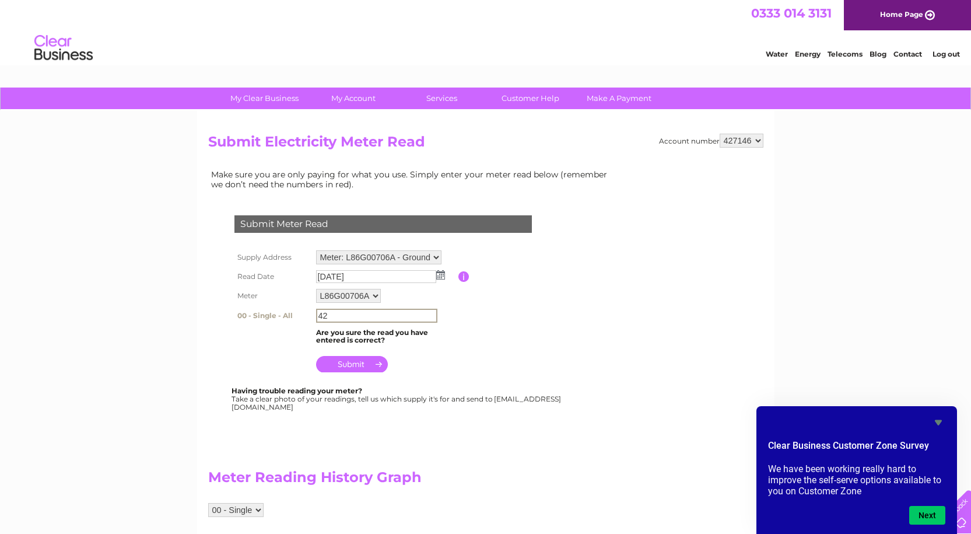 This screenshot has width=971, height=534. Describe the element at coordinates (857, 448) in the screenshot. I see `h2: Clear Business Customer Zone Survey` at that location.